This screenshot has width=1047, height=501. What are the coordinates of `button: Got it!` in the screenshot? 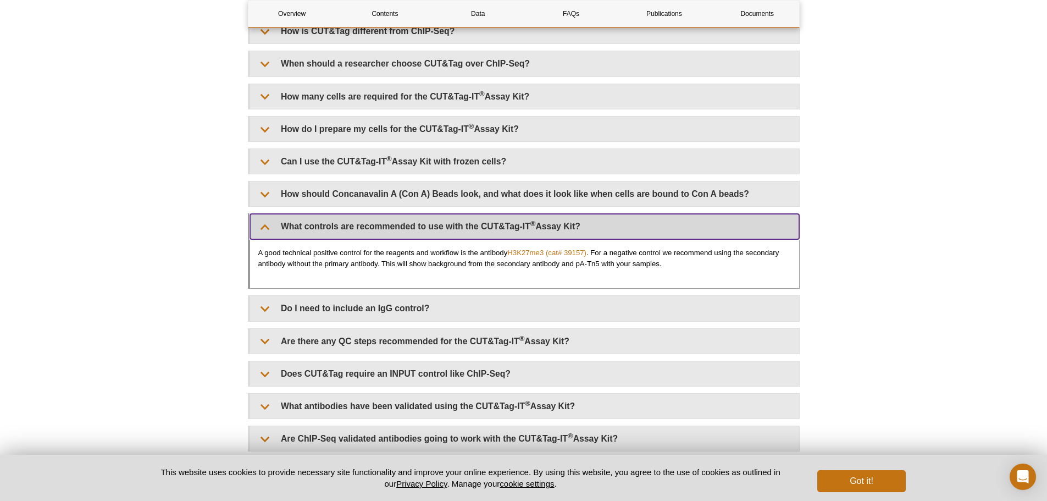 It's located at (861, 481).